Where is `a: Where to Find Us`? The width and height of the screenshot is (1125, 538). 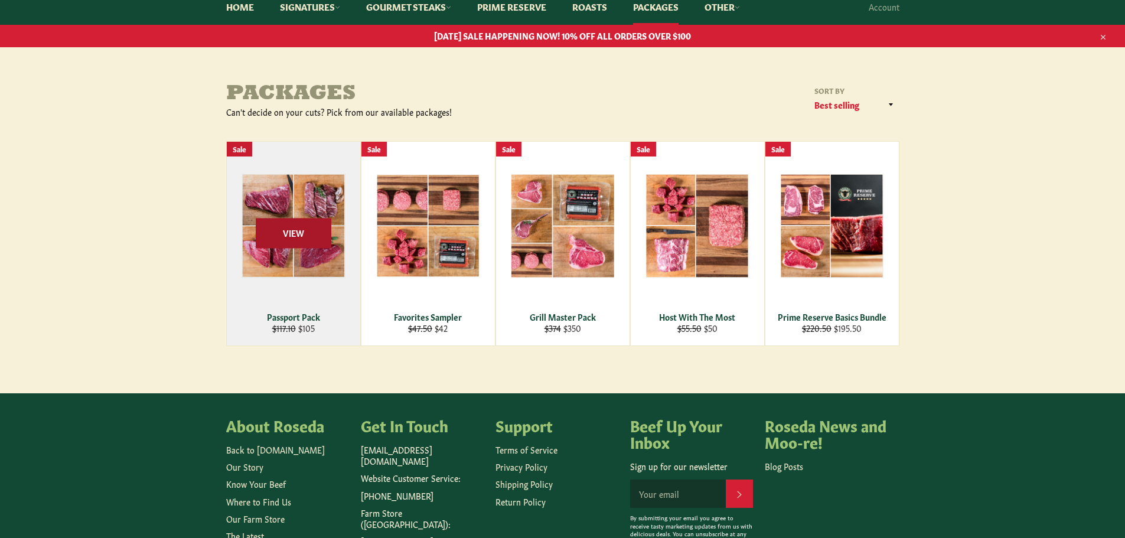
a: Where to Find Us is located at coordinates (259, 501).